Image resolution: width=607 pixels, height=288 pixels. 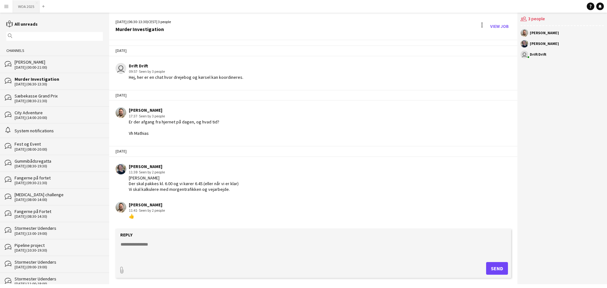 What do you see at coordinates (126, 235) in the screenshot?
I see `label: Reply` at bounding box center [126, 235].